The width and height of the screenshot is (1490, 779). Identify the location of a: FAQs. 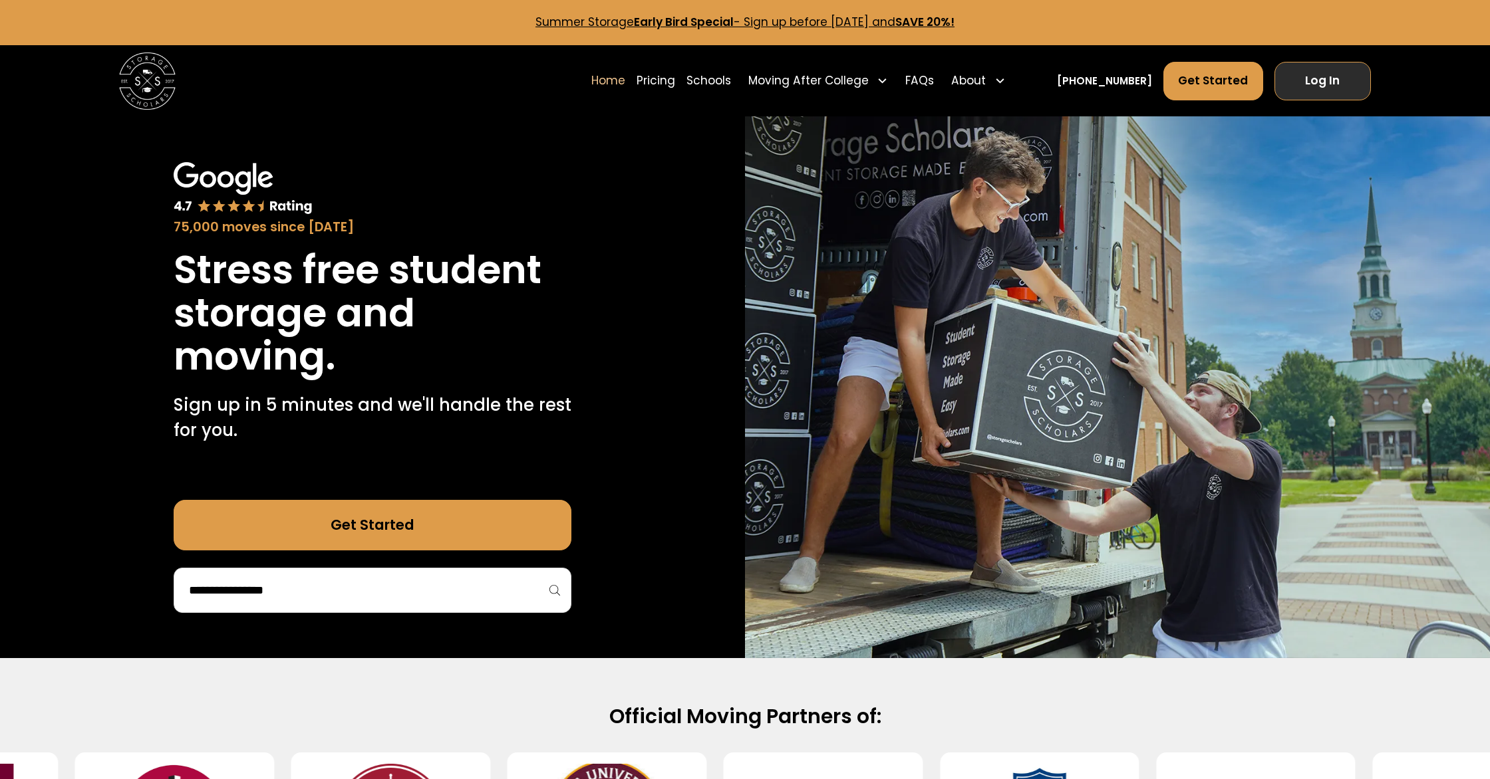
(919, 81).